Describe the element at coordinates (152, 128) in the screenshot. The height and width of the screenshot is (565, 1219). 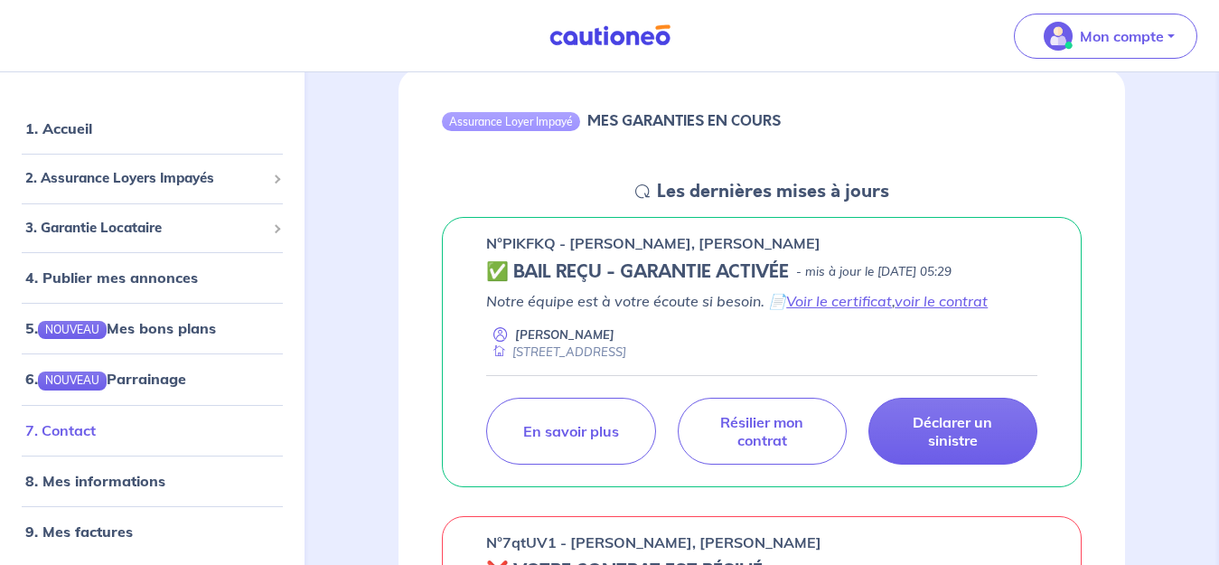
I see `div: 1. Accueil` at that location.